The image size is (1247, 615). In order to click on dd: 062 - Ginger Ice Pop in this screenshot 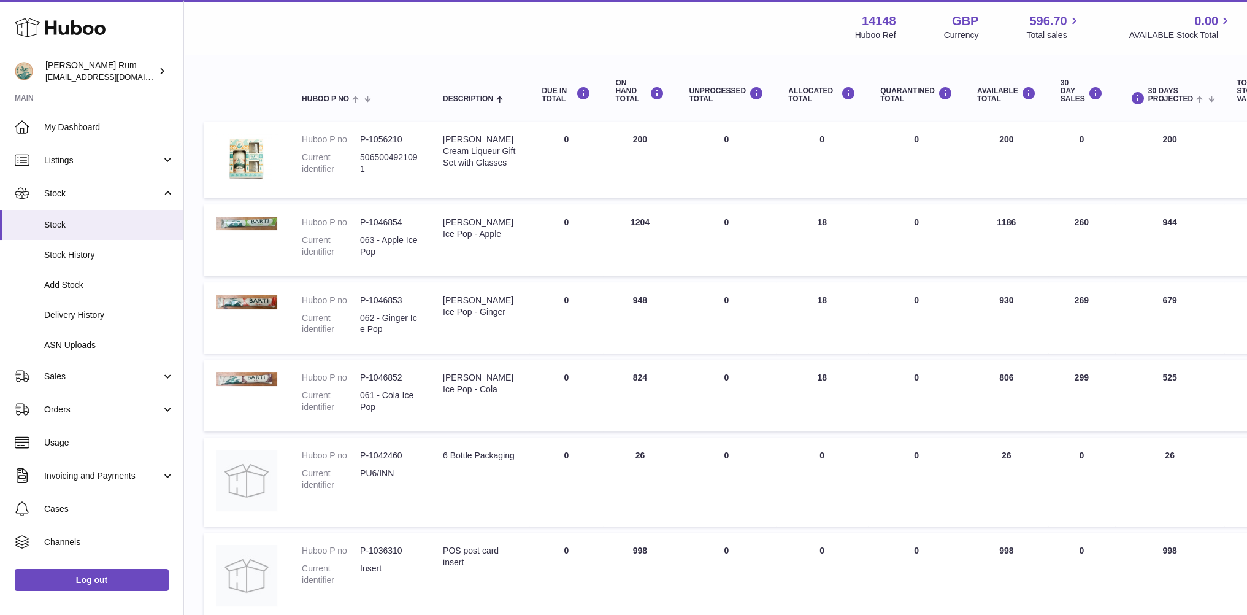, I will do `click(389, 324)`.